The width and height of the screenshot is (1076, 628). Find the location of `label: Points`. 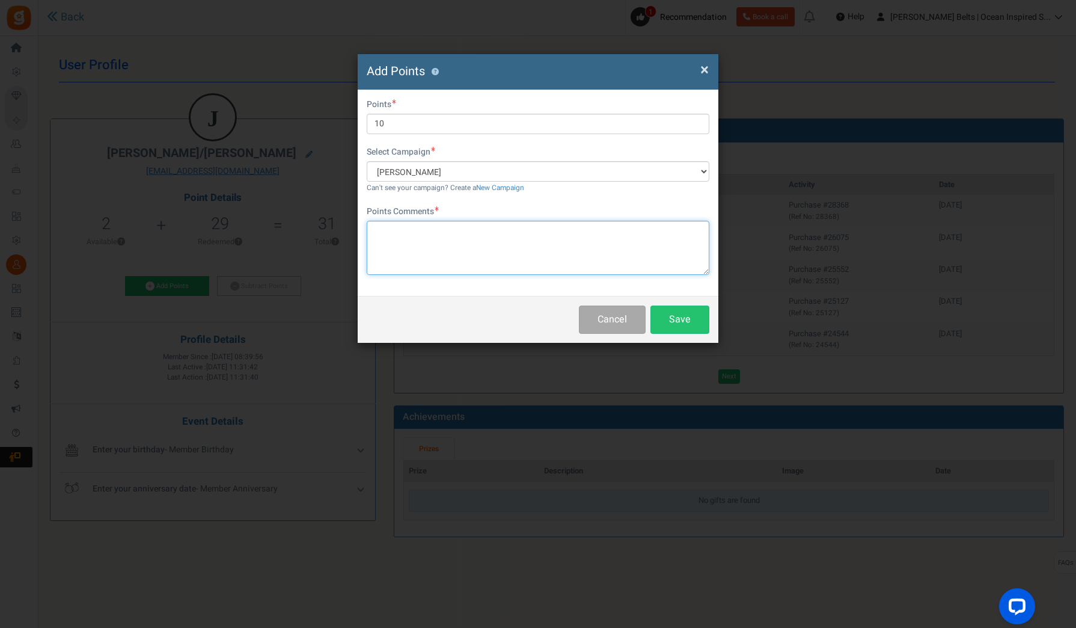

label: Points is located at coordinates (381, 105).